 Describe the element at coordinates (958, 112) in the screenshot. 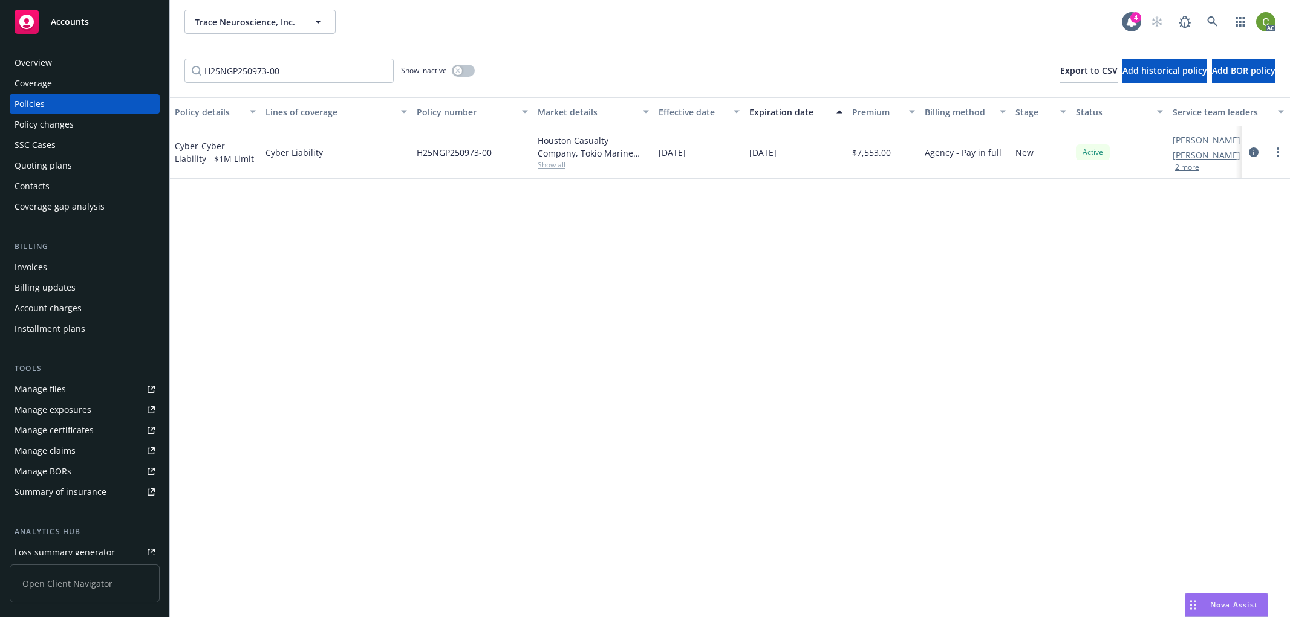

I see `div: Billing method` at that location.